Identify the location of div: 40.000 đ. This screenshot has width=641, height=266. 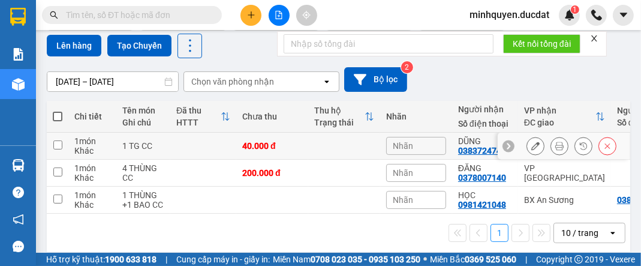
(272, 146).